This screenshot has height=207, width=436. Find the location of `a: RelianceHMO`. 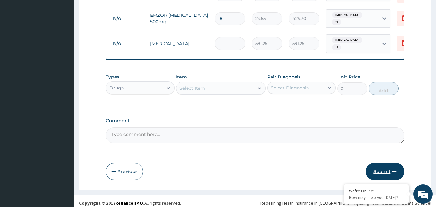

a: RelianceHMO is located at coordinates (129, 203).